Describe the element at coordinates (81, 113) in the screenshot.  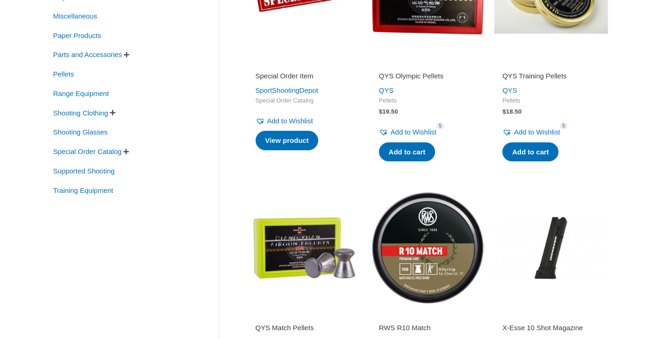
I see `span: Shooting Clothing` at that location.